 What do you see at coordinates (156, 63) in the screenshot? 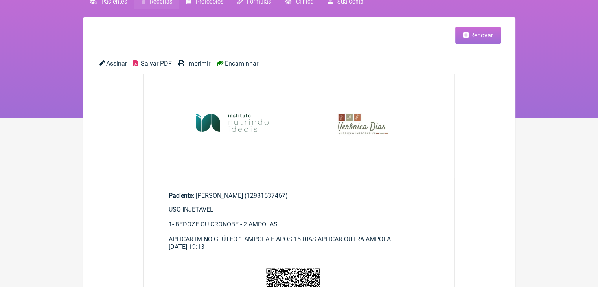
I see `span: Salvar PDF` at bounding box center [156, 63].